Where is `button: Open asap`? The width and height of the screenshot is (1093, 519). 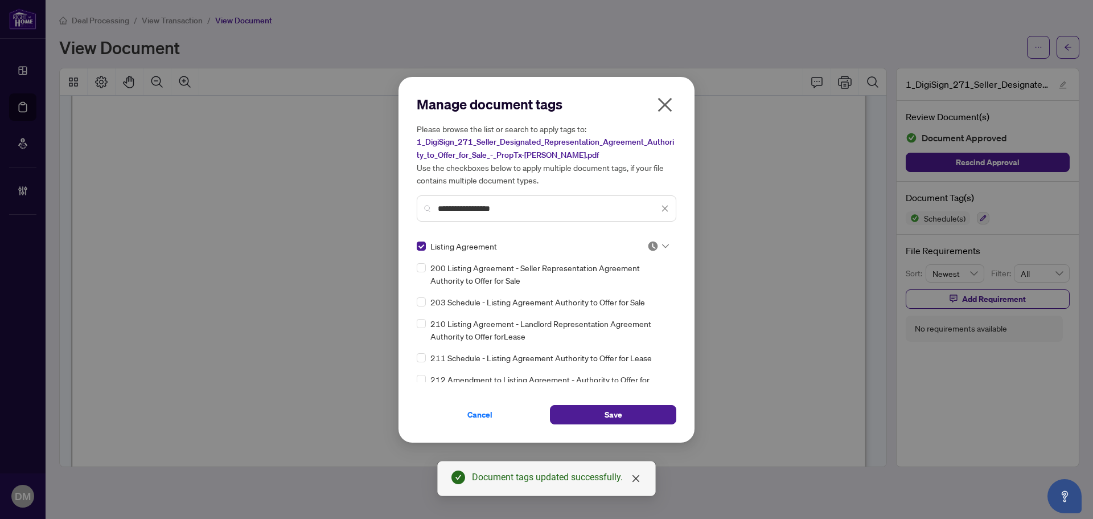
button: Open asap is located at coordinates (1064, 496).